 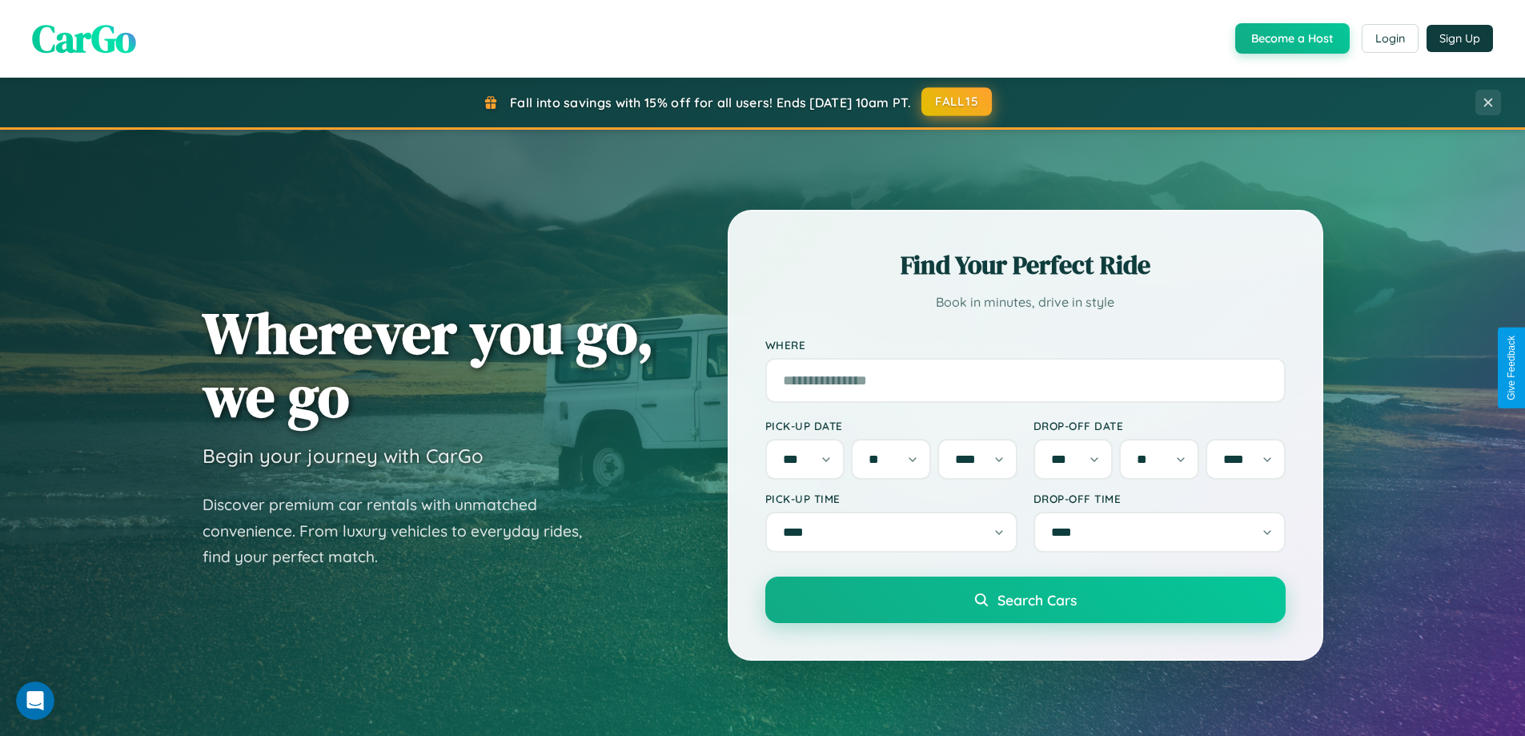 What do you see at coordinates (957, 102) in the screenshot?
I see `button: FALL15` at bounding box center [957, 102].